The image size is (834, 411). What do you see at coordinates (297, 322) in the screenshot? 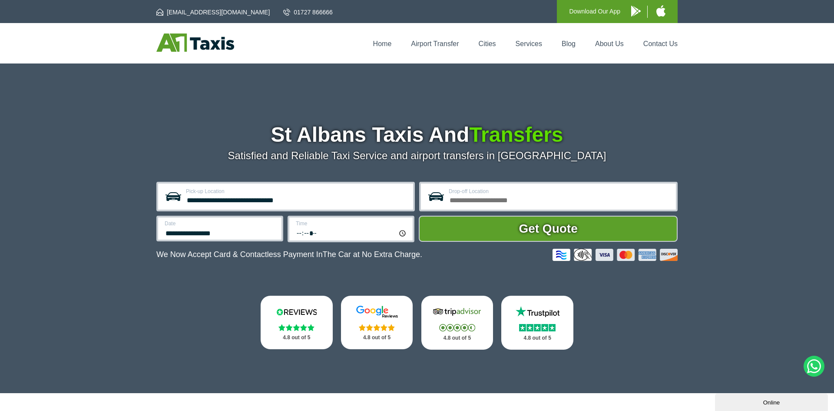
I see `a: Reviews.io Stars 4.8 out of 5` at bounding box center [297, 322].